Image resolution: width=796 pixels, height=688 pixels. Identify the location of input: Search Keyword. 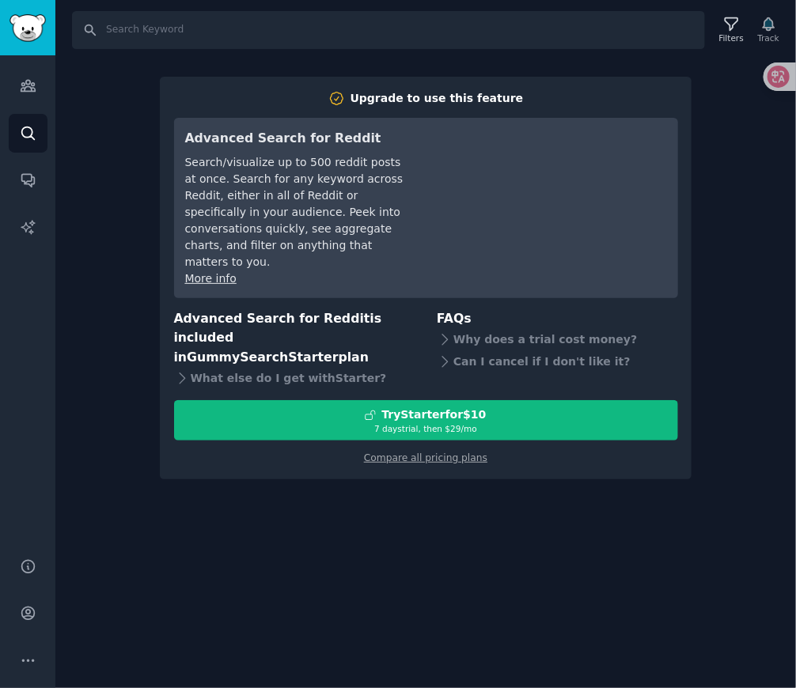
(388, 30).